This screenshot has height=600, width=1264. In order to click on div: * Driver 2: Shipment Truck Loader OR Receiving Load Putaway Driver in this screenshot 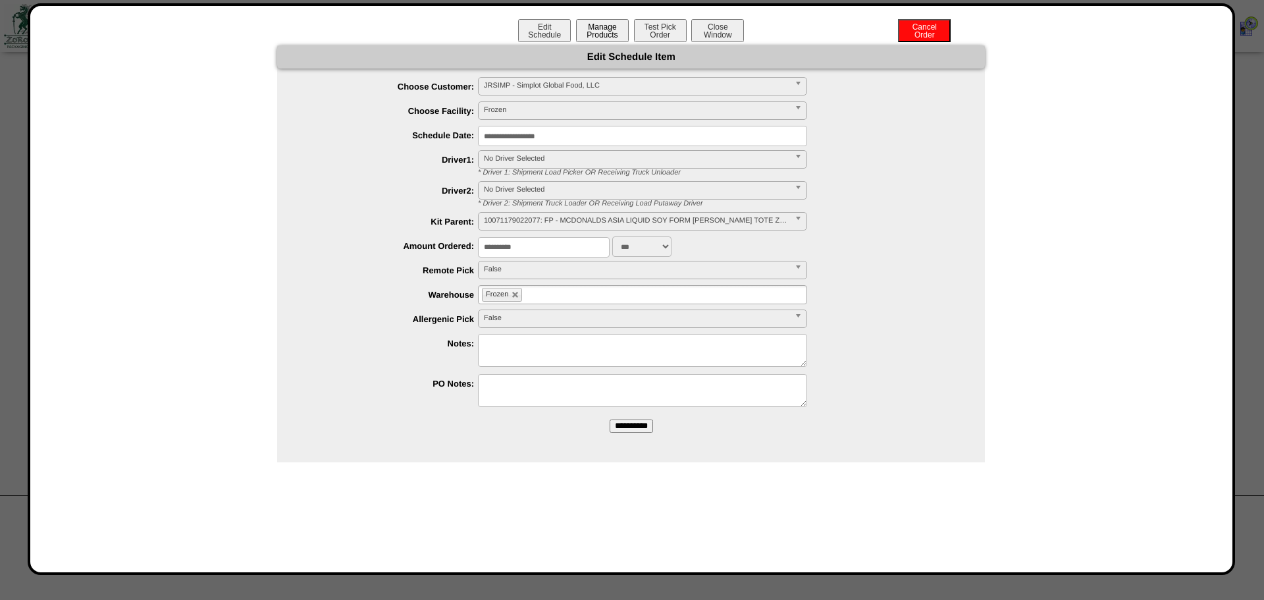, I will do `click(726, 203)`.